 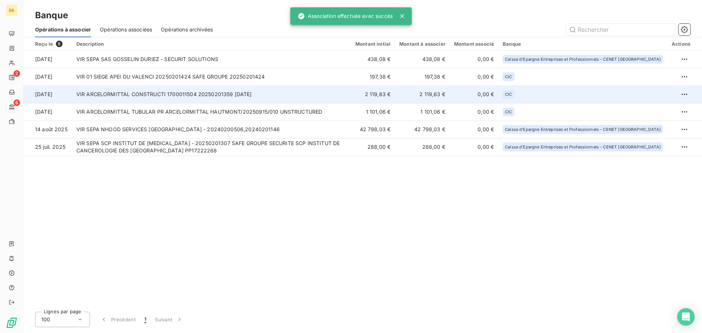 What do you see at coordinates (211, 77) in the screenshot?
I see `td: VIR 01 SIEGE APEI DU VALENCI 20250201424 SAFE GROUPE 20250201424` at bounding box center [211, 77].